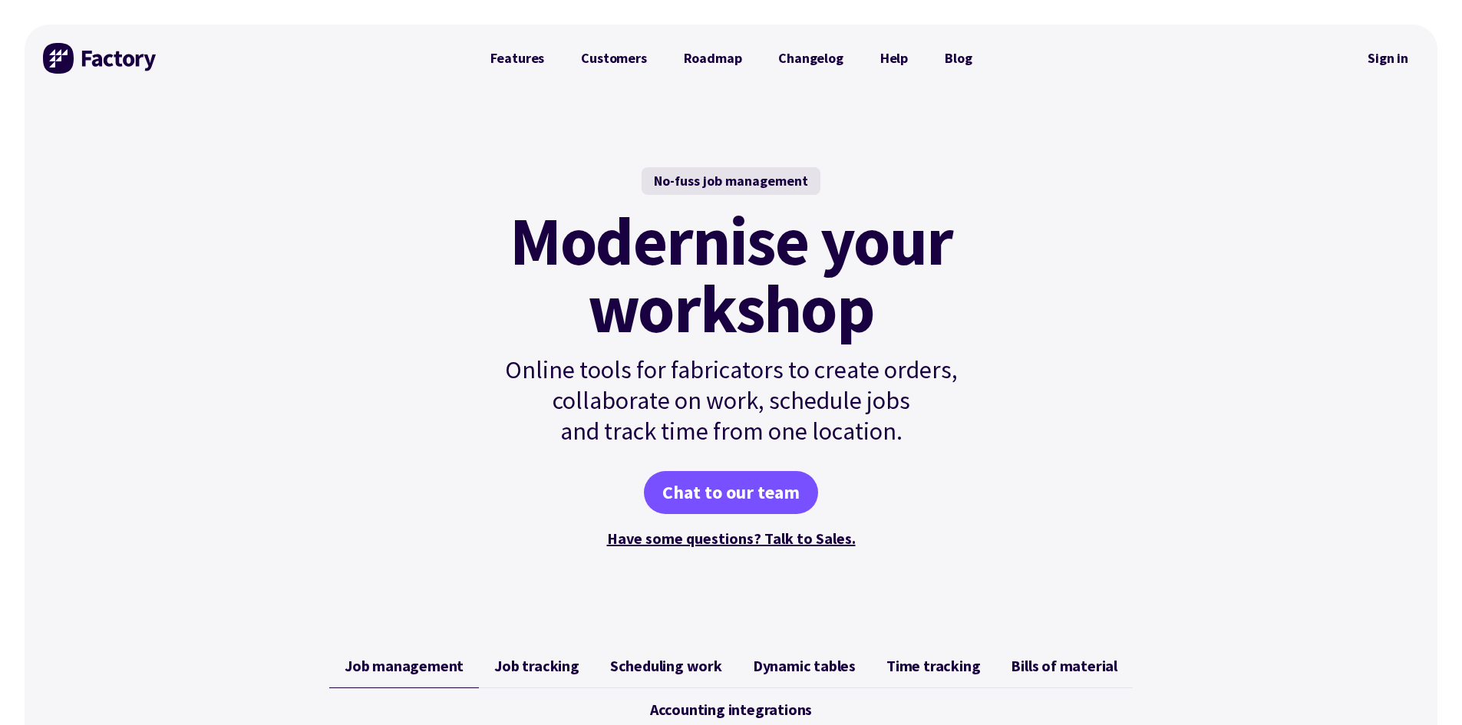 Image resolution: width=1462 pixels, height=725 pixels. I want to click on a: Sign in, so click(1387, 58).